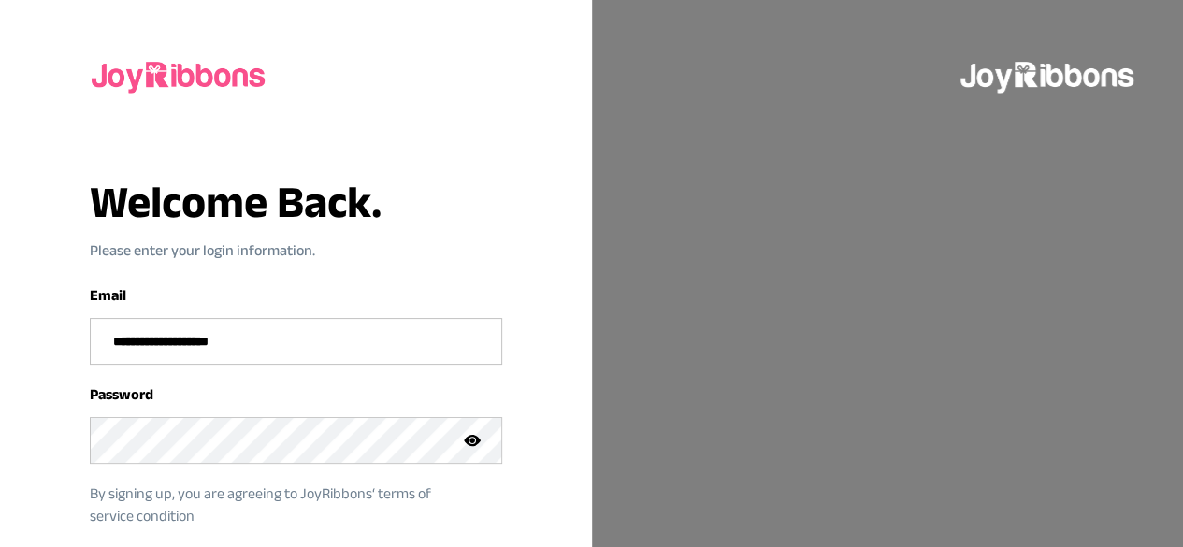 The width and height of the screenshot is (1183, 547). Describe the element at coordinates (122, 394) in the screenshot. I see `label: Password` at that location.